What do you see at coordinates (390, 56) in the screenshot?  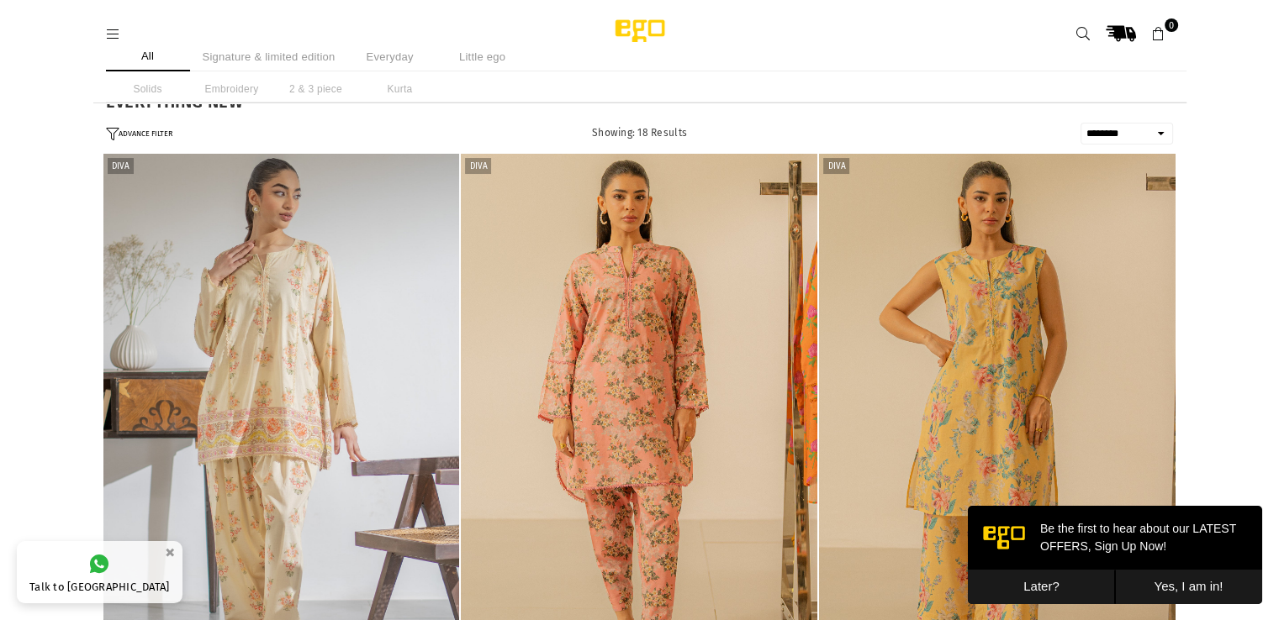 I see `li: Everyday` at bounding box center [390, 56].